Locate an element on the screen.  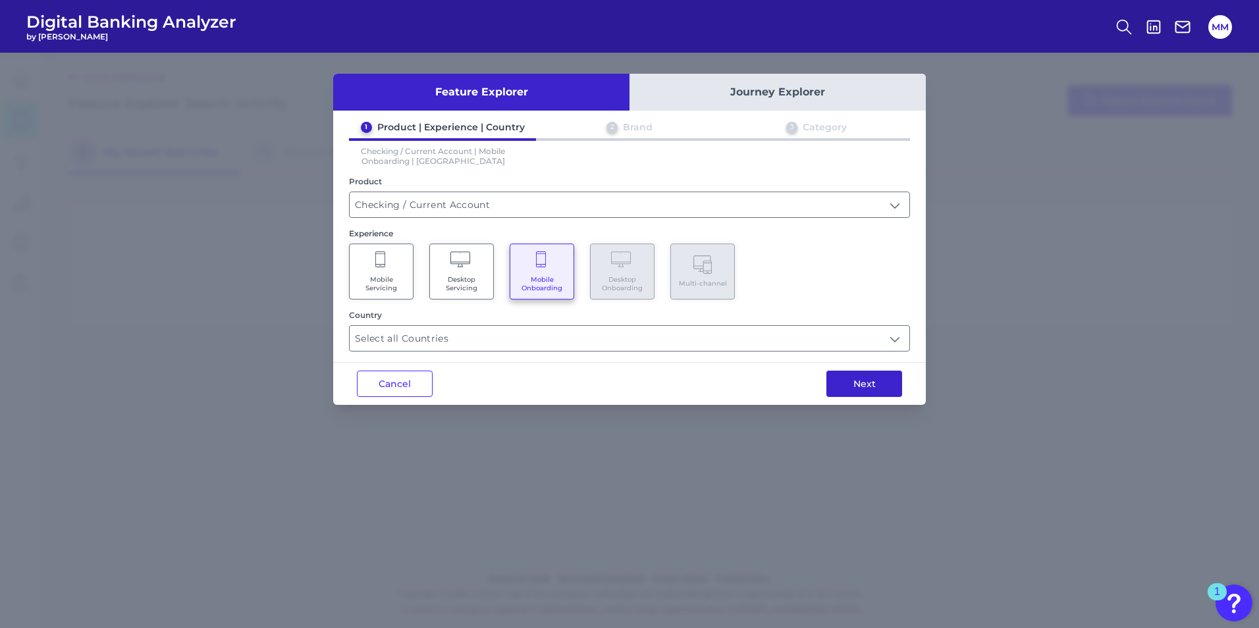
span: Digital Banking Analyzer is located at coordinates (131, 22).